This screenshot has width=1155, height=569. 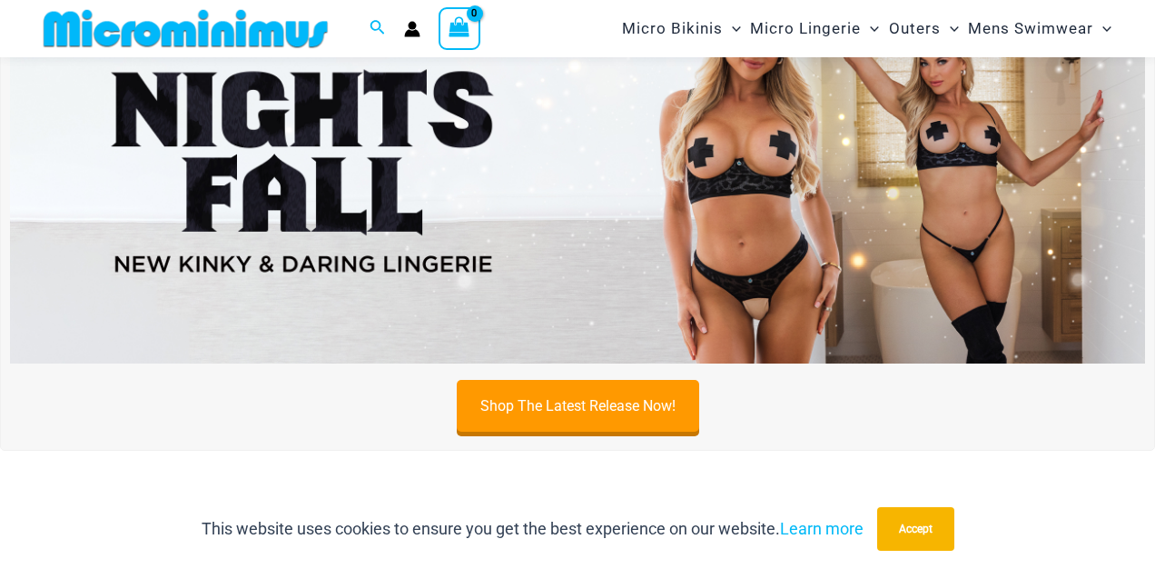 What do you see at coordinates (681, 28) in the screenshot?
I see `a: Micro BikinisMenu ToggleMenu Toggle` at bounding box center [681, 28].